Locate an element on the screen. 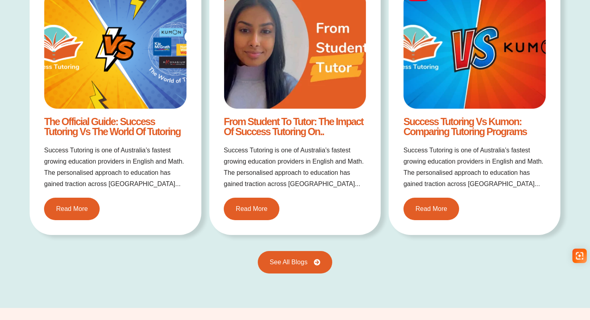 Image resolution: width=590 pixels, height=320 pixels. span: See All Blogs is located at coordinates (289, 262).